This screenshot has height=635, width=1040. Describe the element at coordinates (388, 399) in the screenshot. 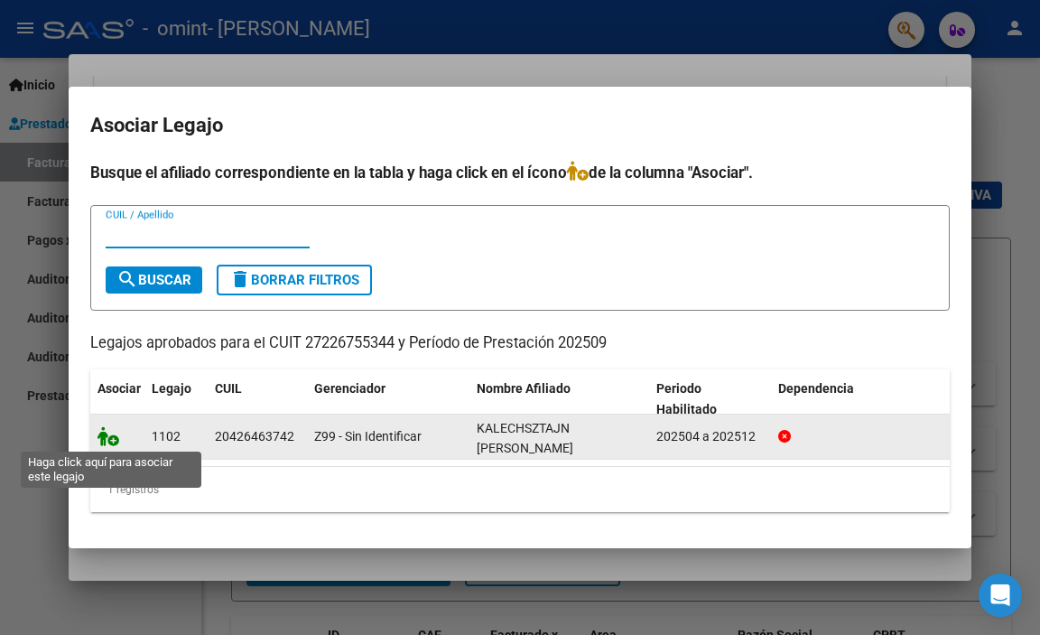

I see `datatable-header-cell: Gerenciador` at that location.